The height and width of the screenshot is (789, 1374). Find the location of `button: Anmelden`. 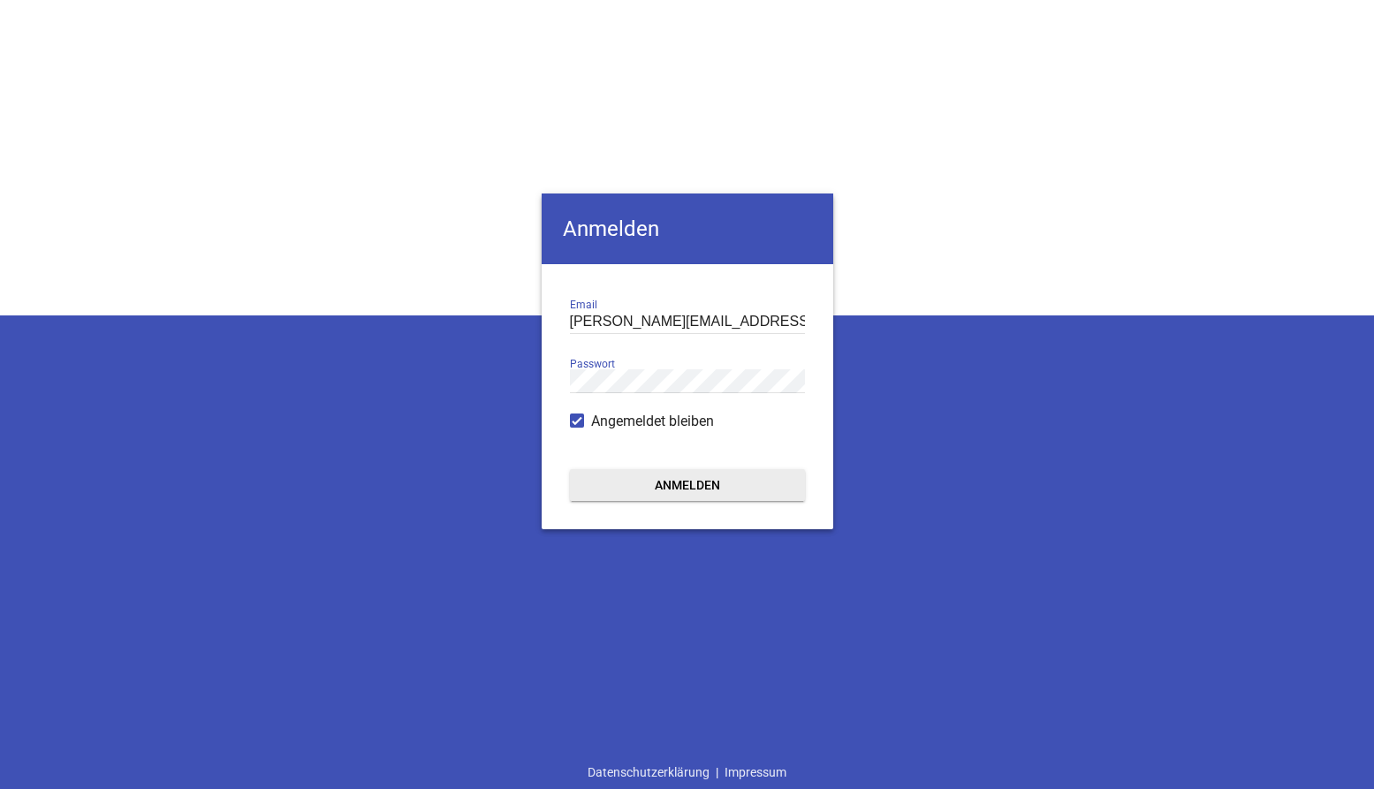

button: Anmelden is located at coordinates (687, 485).